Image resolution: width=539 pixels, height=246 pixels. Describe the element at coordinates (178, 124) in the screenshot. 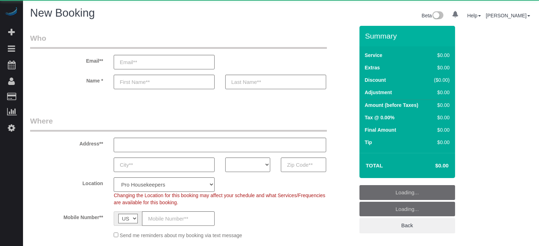

I see `legend: Where` at that location.